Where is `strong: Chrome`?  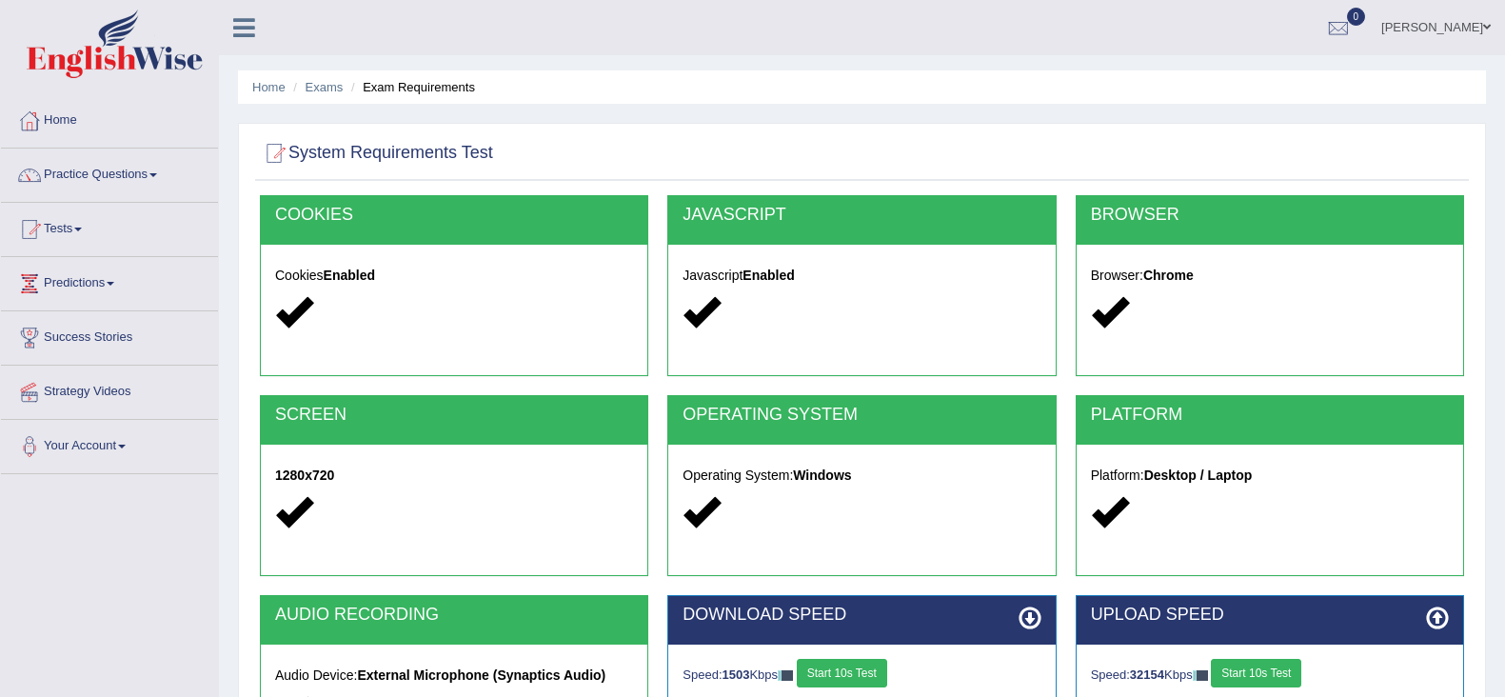
strong: Chrome is located at coordinates (1168, 275).